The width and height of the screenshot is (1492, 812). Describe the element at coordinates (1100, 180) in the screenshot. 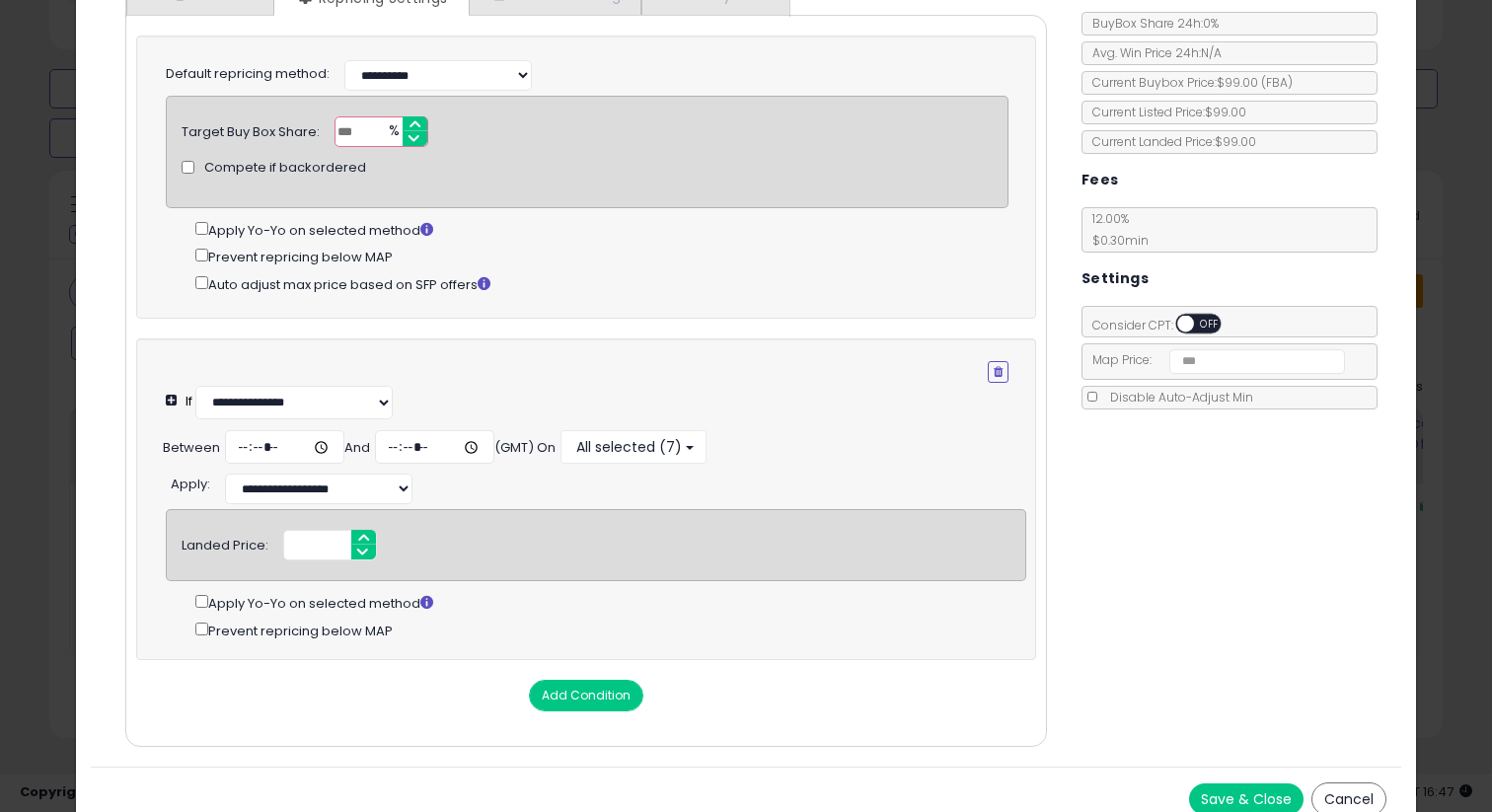

I see `h5: Fees` at that location.